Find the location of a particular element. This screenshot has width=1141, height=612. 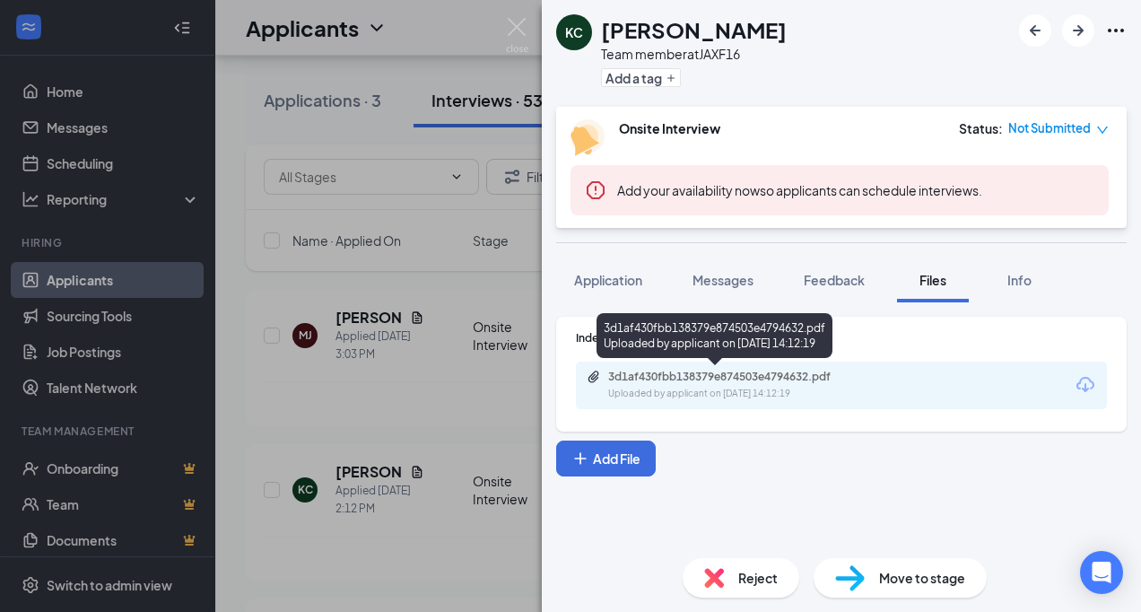

button: ArrowRight is located at coordinates (1078, 30).